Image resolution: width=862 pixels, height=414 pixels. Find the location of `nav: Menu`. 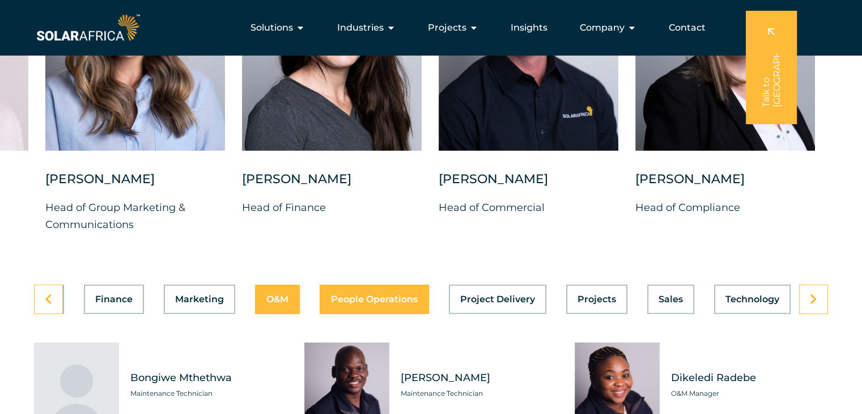

nav: Menu is located at coordinates (428, 28).